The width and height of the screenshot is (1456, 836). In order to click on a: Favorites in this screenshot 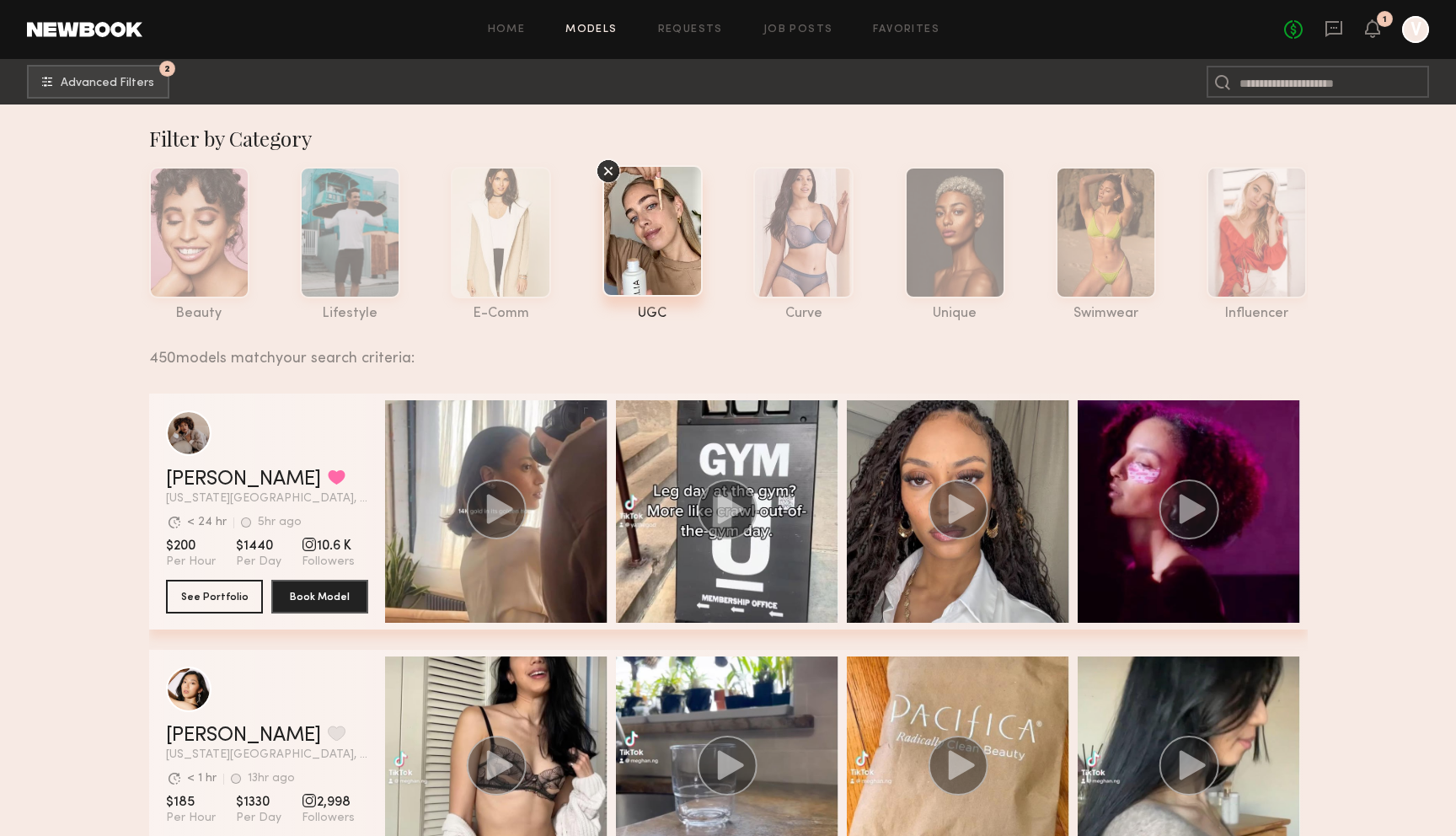, I will do `click(906, 30)`.